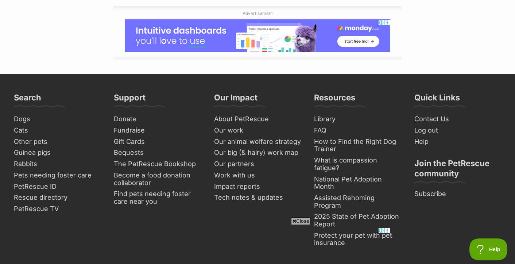 This screenshot has height=264, width=515. Describe the element at coordinates (357, 130) in the screenshot. I see `a: FAQ` at that location.